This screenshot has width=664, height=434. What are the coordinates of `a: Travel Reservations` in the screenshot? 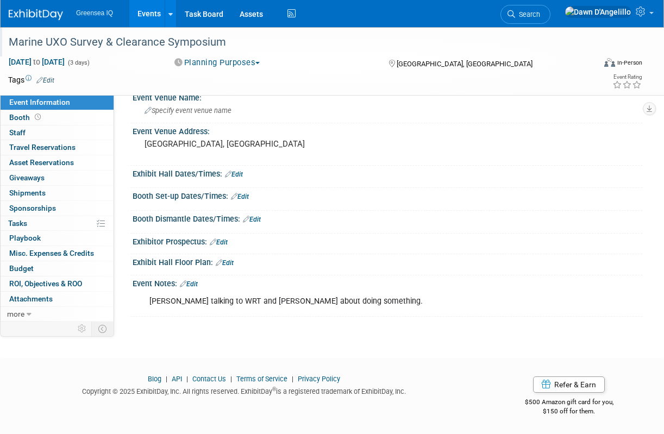 It's located at (57, 147).